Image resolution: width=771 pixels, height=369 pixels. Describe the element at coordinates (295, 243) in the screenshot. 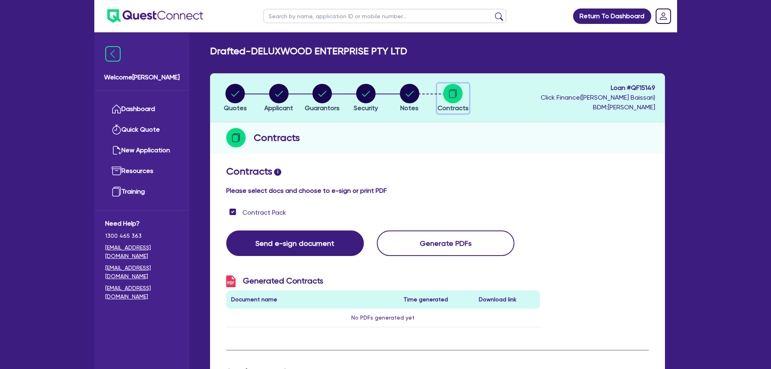

I see `button: Send e-sign document` at that location.